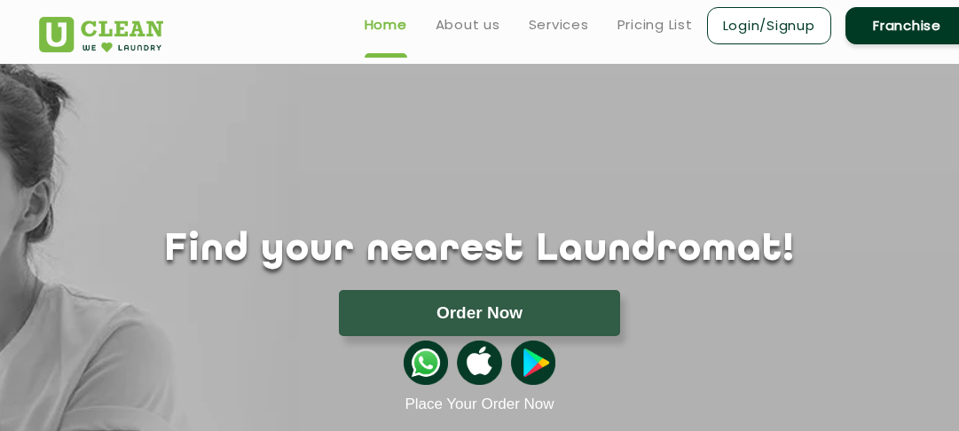 This screenshot has width=959, height=431. Describe the element at coordinates (559, 25) in the screenshot. I see `a: Services` at that location.